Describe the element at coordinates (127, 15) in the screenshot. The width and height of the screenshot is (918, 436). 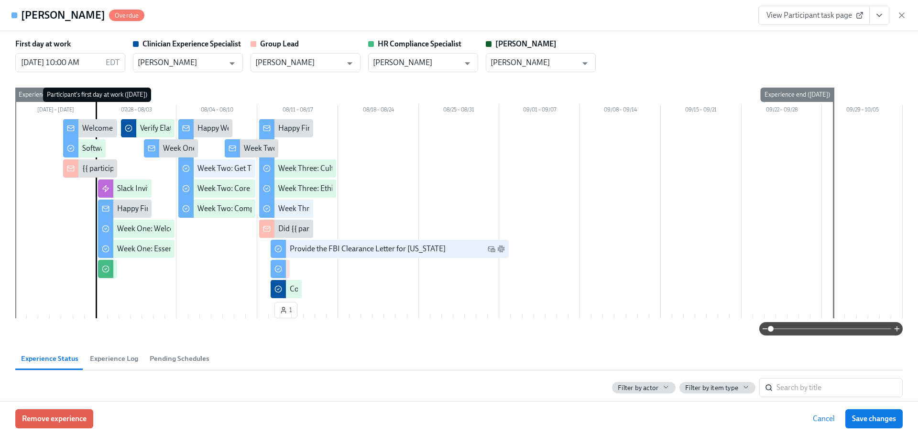
I see `span: Overdue` at that location.